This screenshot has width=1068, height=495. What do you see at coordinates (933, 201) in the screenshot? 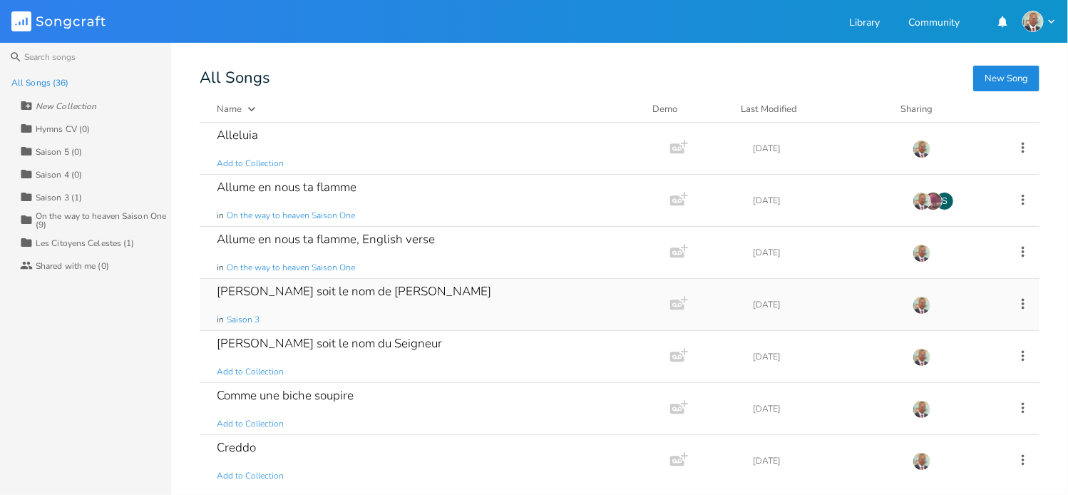
I see `img: leann elephant` at bounding box center [933, 201].